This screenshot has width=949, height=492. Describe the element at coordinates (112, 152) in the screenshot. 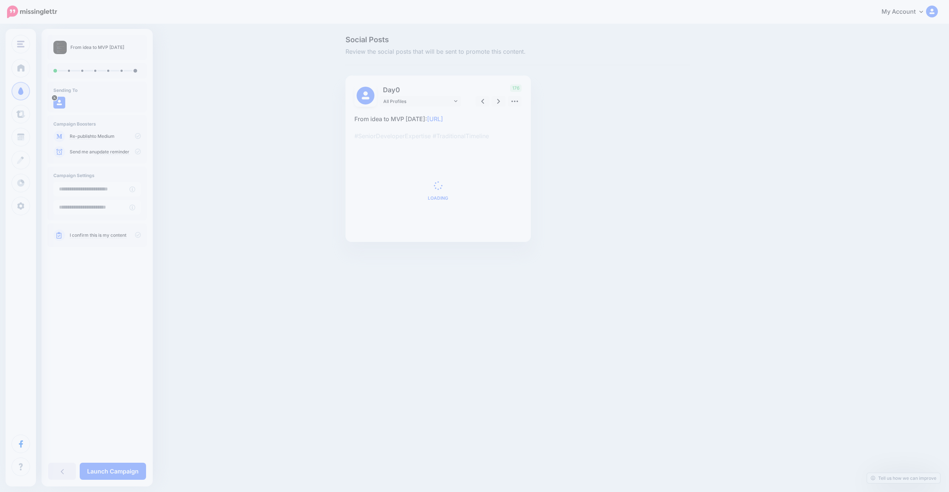

I see `a: update reminder` at that location.